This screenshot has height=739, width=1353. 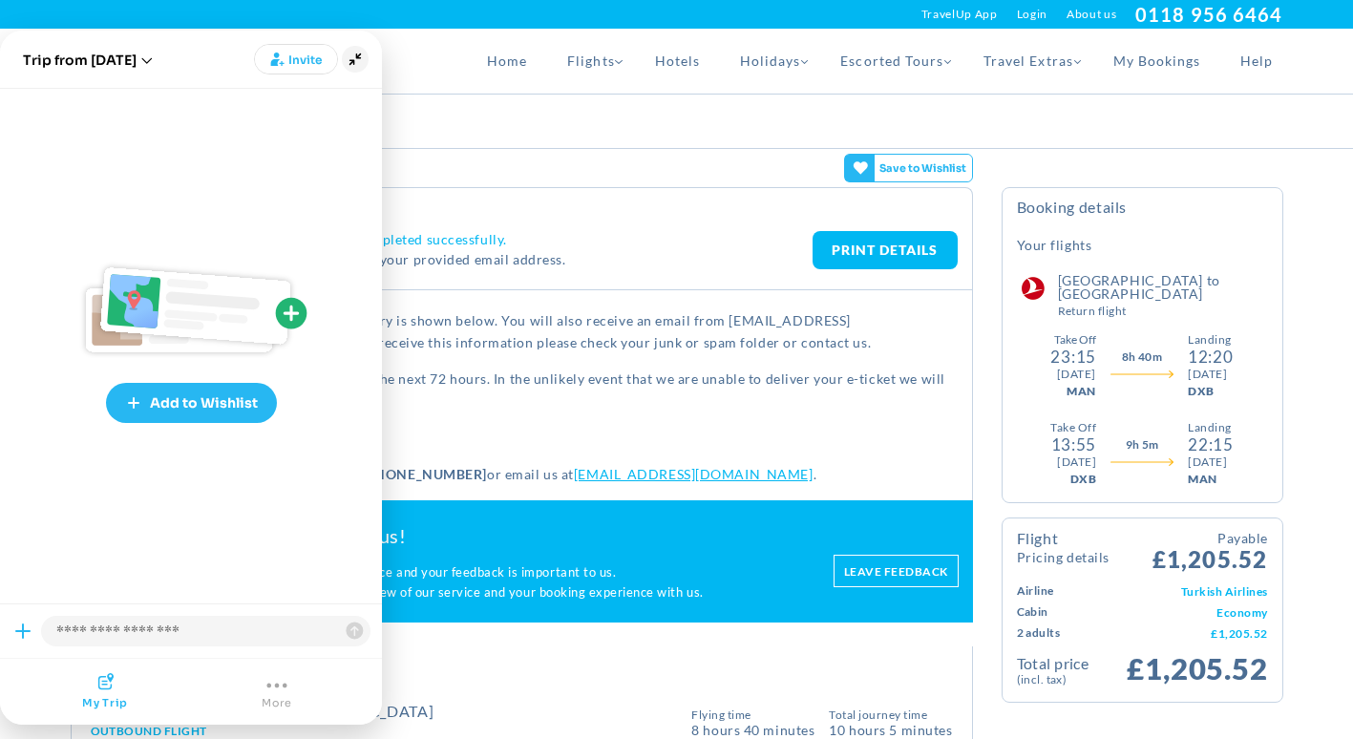 What do you see at coordinates (1184, 591) in the screenshot?
I see `td: Turkish Airlines` at bounding box center [1184, 591].